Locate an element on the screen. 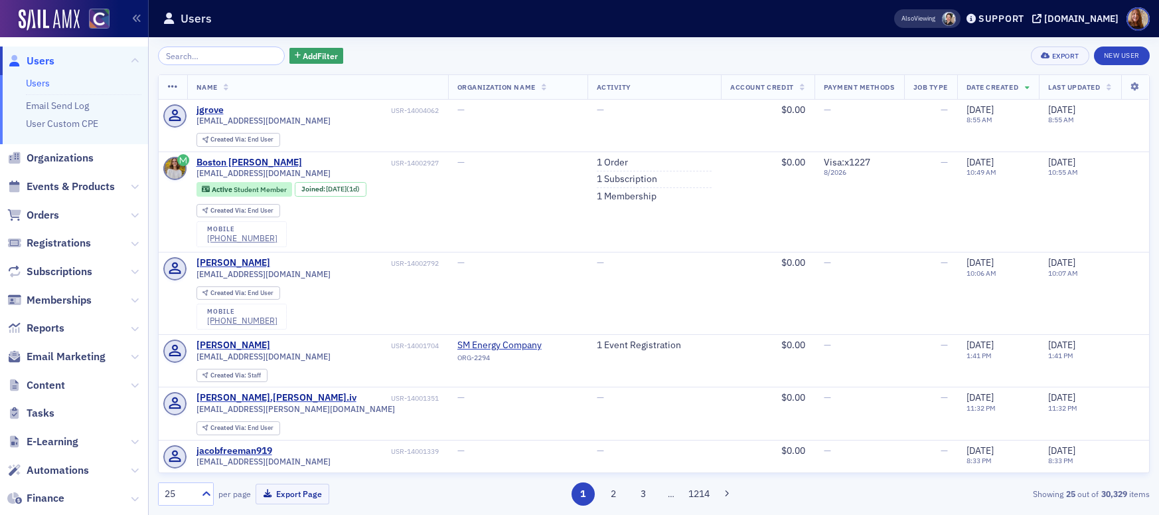 This screenshot has width=1159, height=515. a: Events & Products is located at coordinates (61, 187).